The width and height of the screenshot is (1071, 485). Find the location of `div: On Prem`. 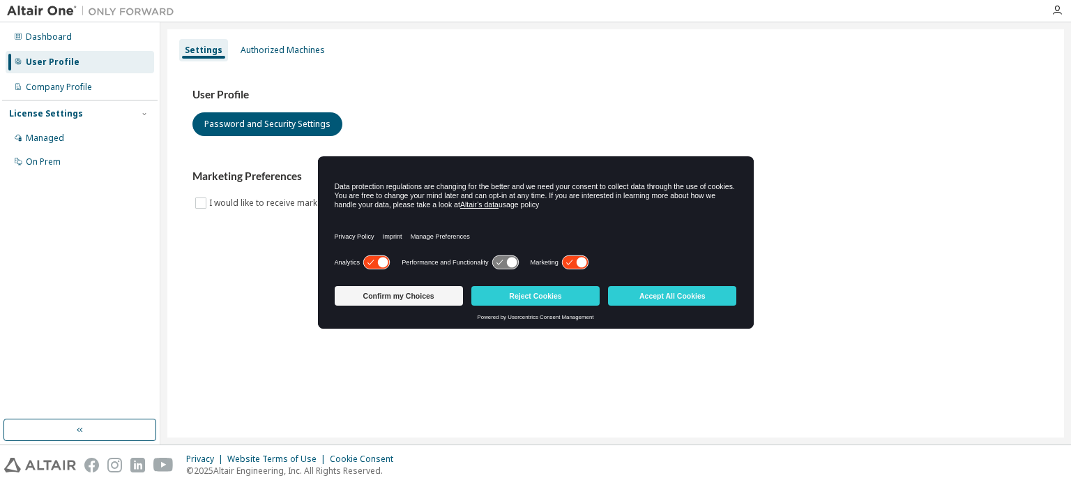

div: On Prem is located at coordinates (43, 162).